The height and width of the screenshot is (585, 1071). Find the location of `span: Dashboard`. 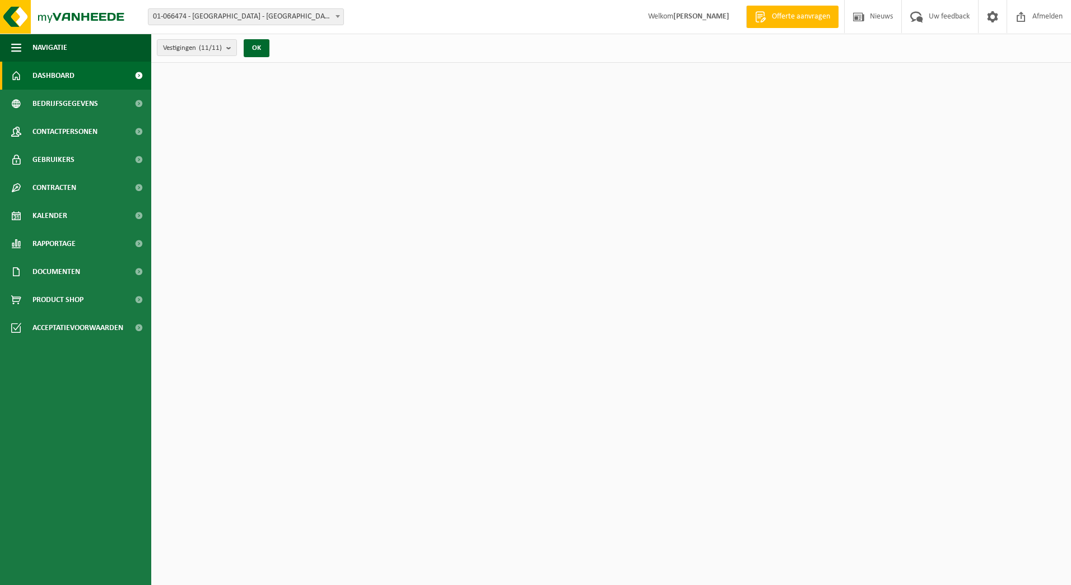

span: Dashboard is located at coordinates (53, 76).